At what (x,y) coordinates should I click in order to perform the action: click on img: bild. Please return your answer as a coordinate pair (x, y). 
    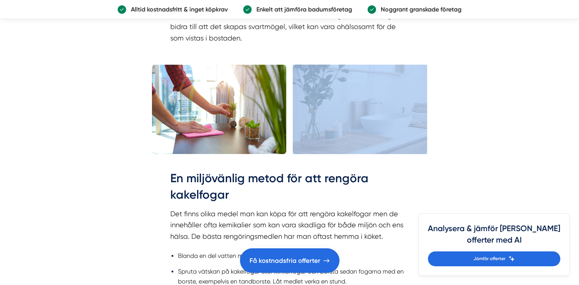
    Looking at the image, I should click on (219, 109).